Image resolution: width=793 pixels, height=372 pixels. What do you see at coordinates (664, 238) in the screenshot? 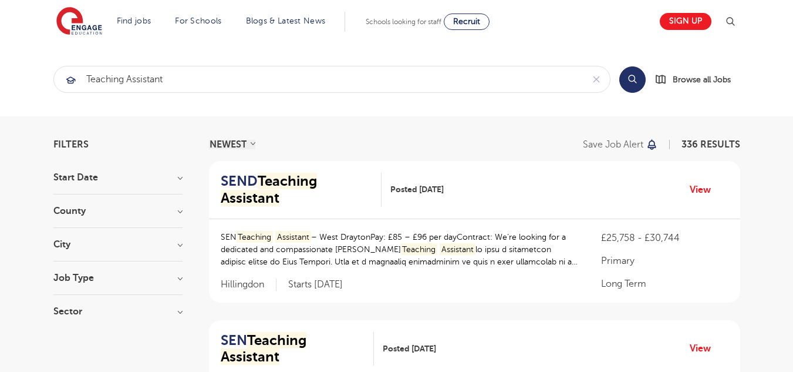
I see `p: £25,758 - £30,744` at bounding box center [664, 238].